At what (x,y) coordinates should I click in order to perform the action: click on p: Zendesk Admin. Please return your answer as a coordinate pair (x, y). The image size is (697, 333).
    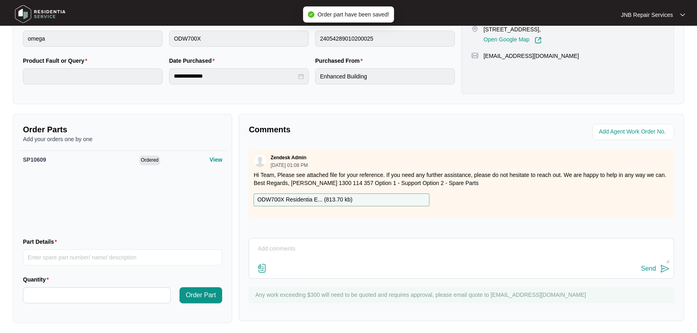
    Looking at the image, I should click on (288, 158).